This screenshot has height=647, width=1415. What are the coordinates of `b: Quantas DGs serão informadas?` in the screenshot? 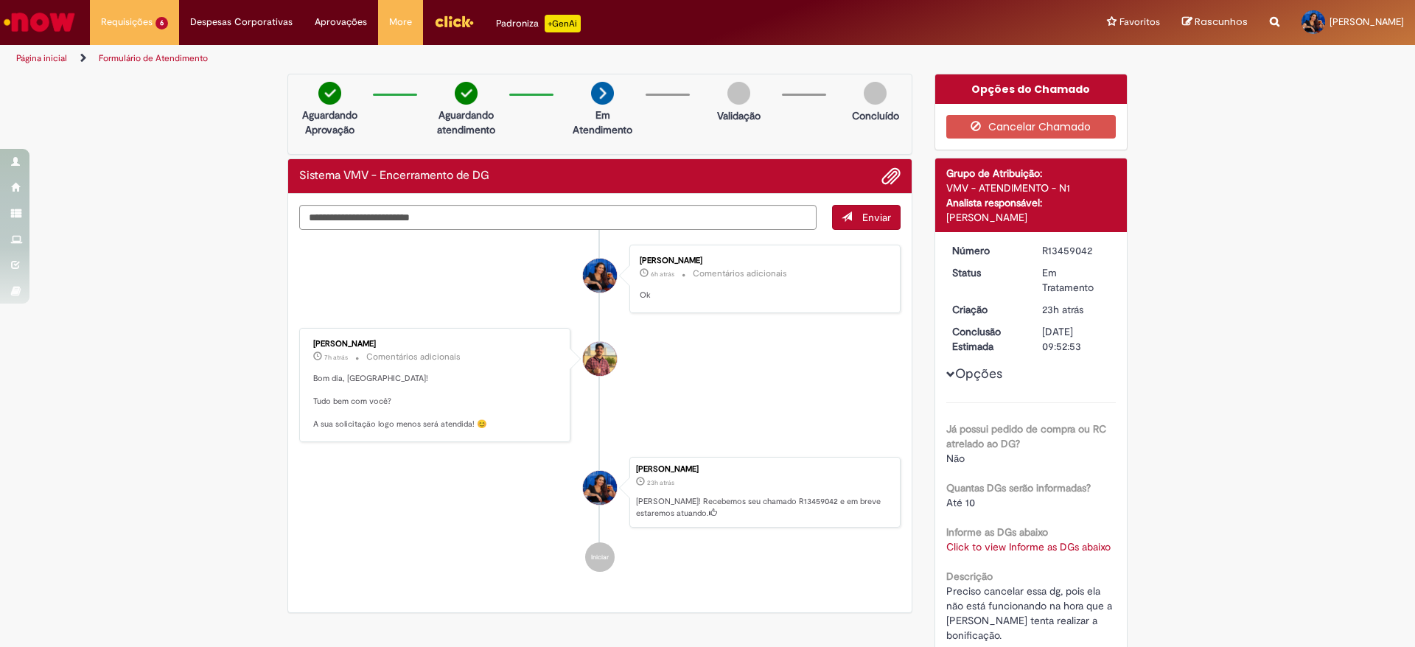 It's located at (1019, 488).